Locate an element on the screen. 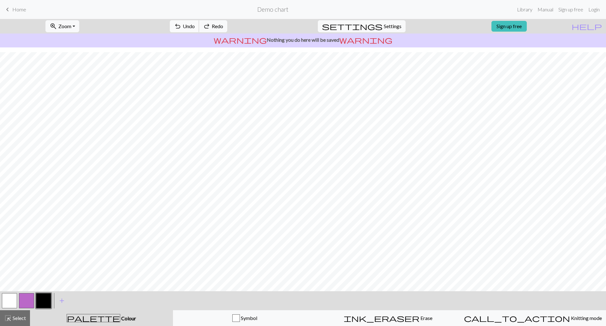 The height and width of the screenshot is (326, 606). button: Symbol is located at coordinates (245, 318).